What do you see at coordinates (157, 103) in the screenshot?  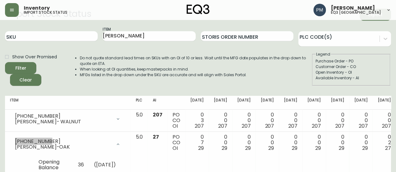 I see `th: AI` at bounding box center [157, 103].